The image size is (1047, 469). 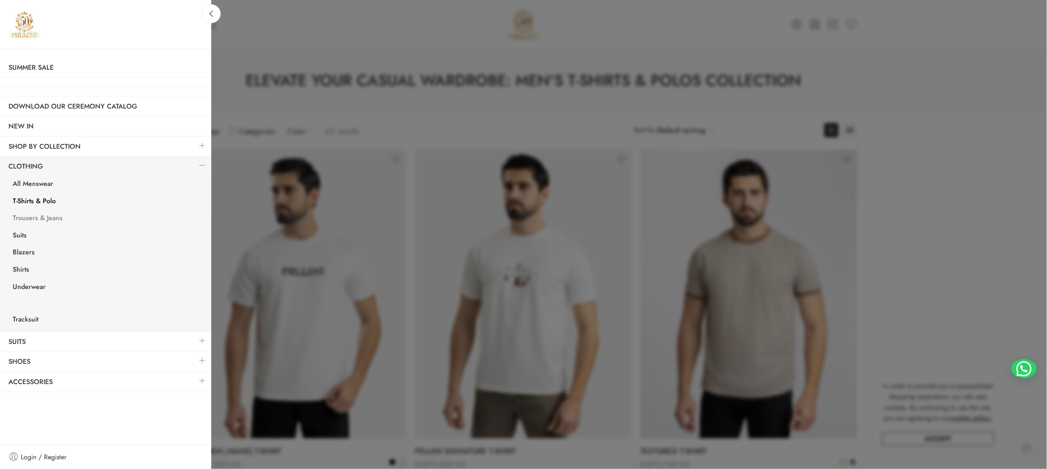 What do you see at coordinates (108, 288) in the screenshot?
I see `a: Underwear` at bounding box center [108, 288].